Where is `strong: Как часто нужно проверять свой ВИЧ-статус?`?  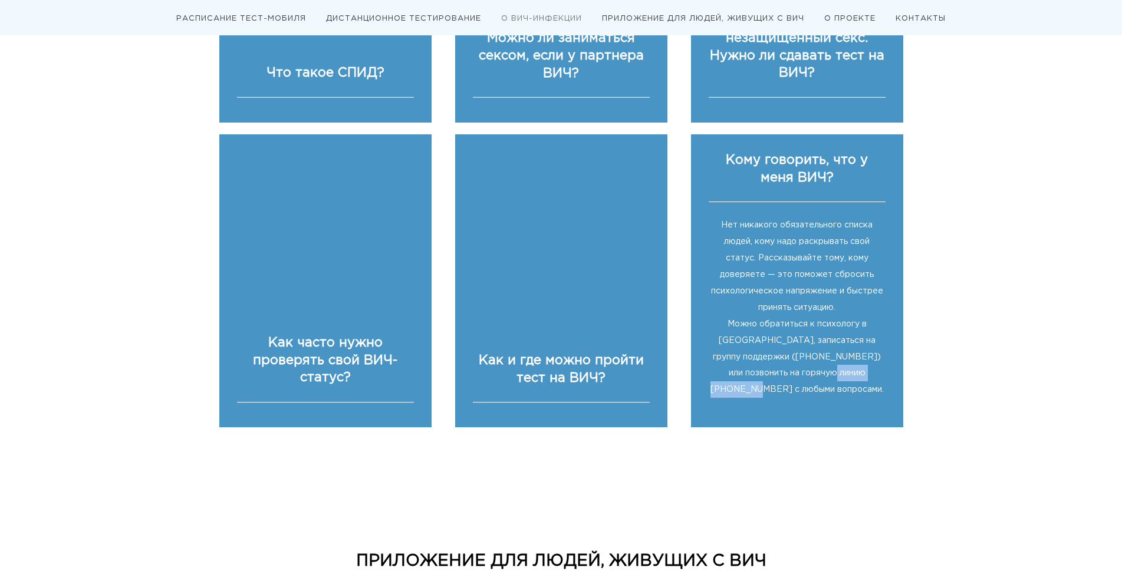 strong: Как часто нужно проверять свой ВИЧ-статус? is located at coordinates (325, 360).